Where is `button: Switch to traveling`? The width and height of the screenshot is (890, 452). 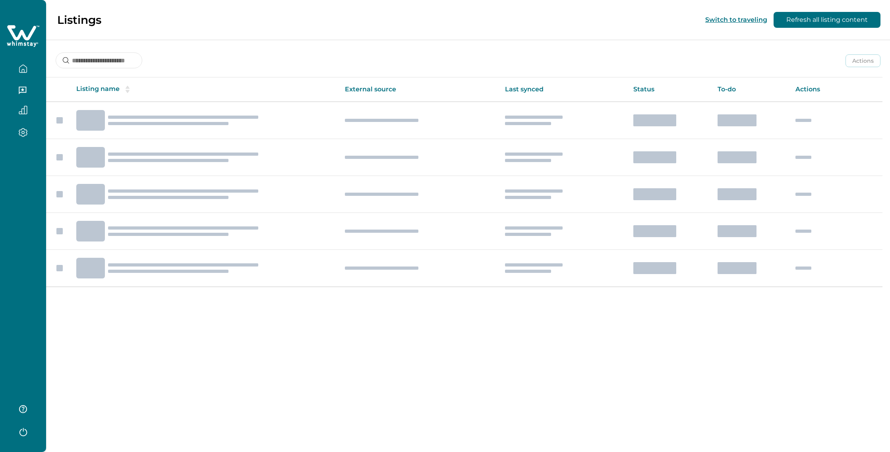 button: Switch to traveling is located at coordinates (736, 19).